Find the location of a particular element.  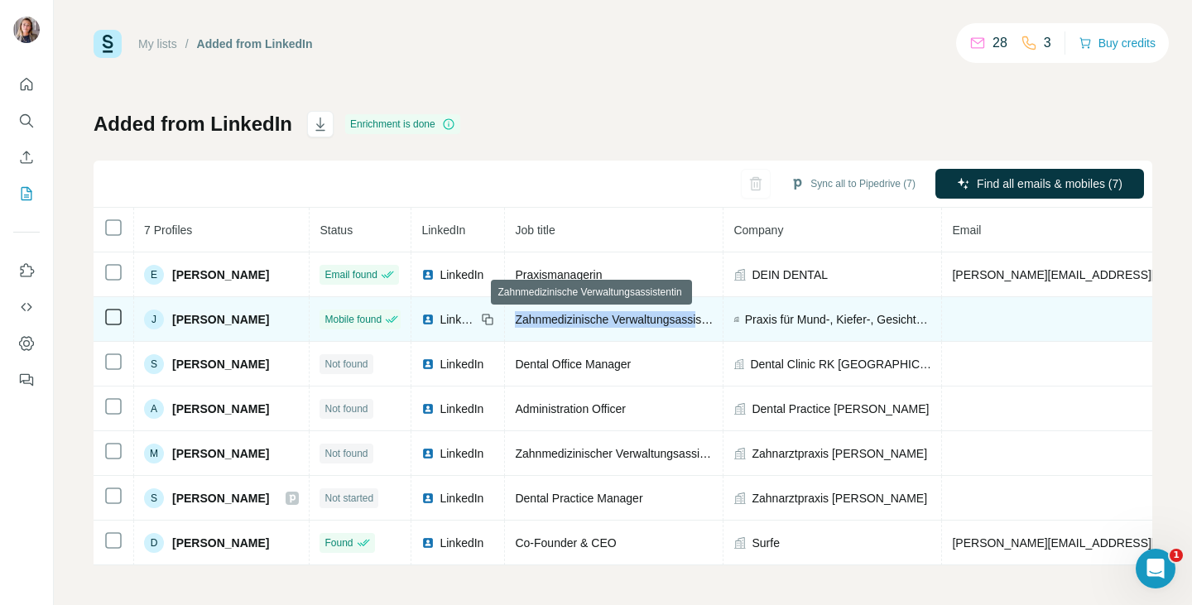

div: M is located at coordinates (154, 454).